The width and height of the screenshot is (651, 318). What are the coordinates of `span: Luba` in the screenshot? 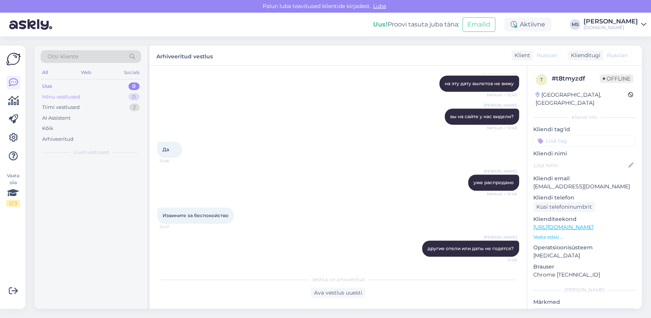 It's located at (379, 6).